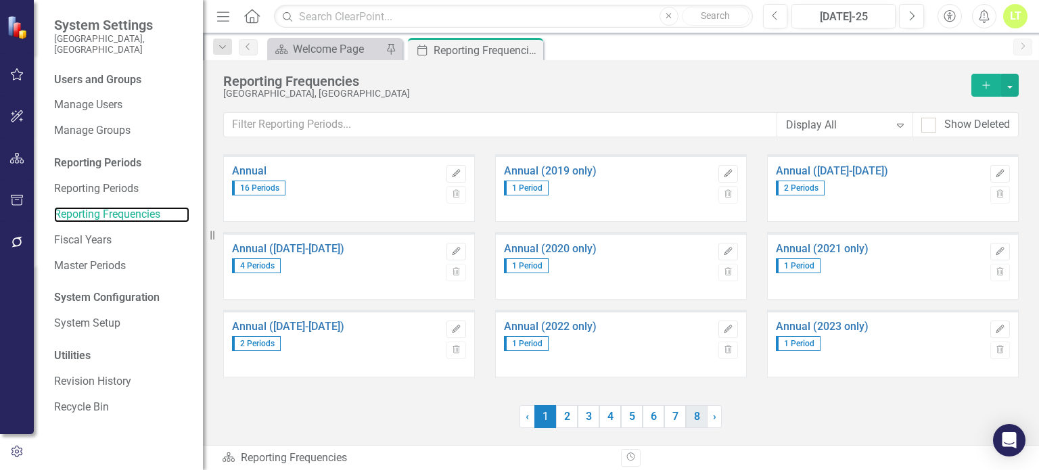  Describe the element at coordinates (122, 105) in the screenshot. I see `a: Manage Users` at that location.